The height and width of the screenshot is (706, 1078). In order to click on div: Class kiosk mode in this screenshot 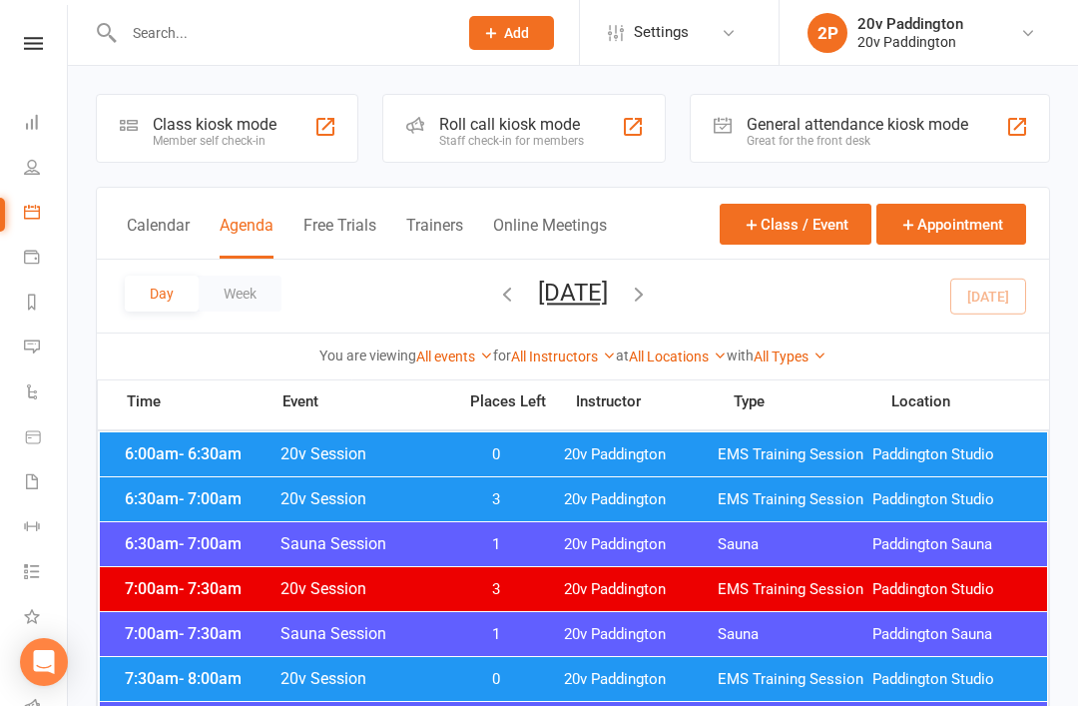, I will do `click(215, 124)`.